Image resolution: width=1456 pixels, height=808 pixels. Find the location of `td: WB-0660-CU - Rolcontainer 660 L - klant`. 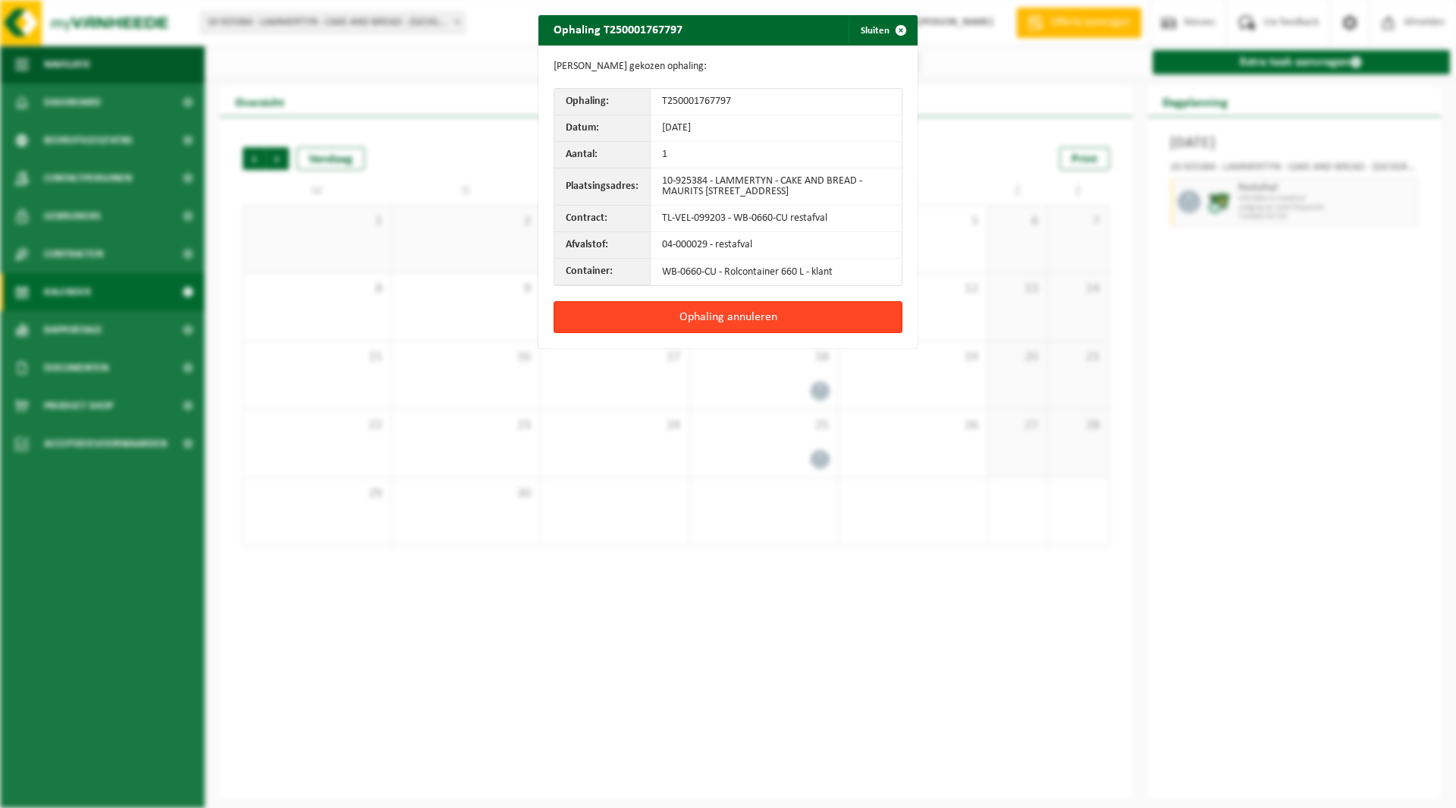

td: WB-0660-CU - Rolcontainer 660 L - klant is located at coordinates (776, 271).